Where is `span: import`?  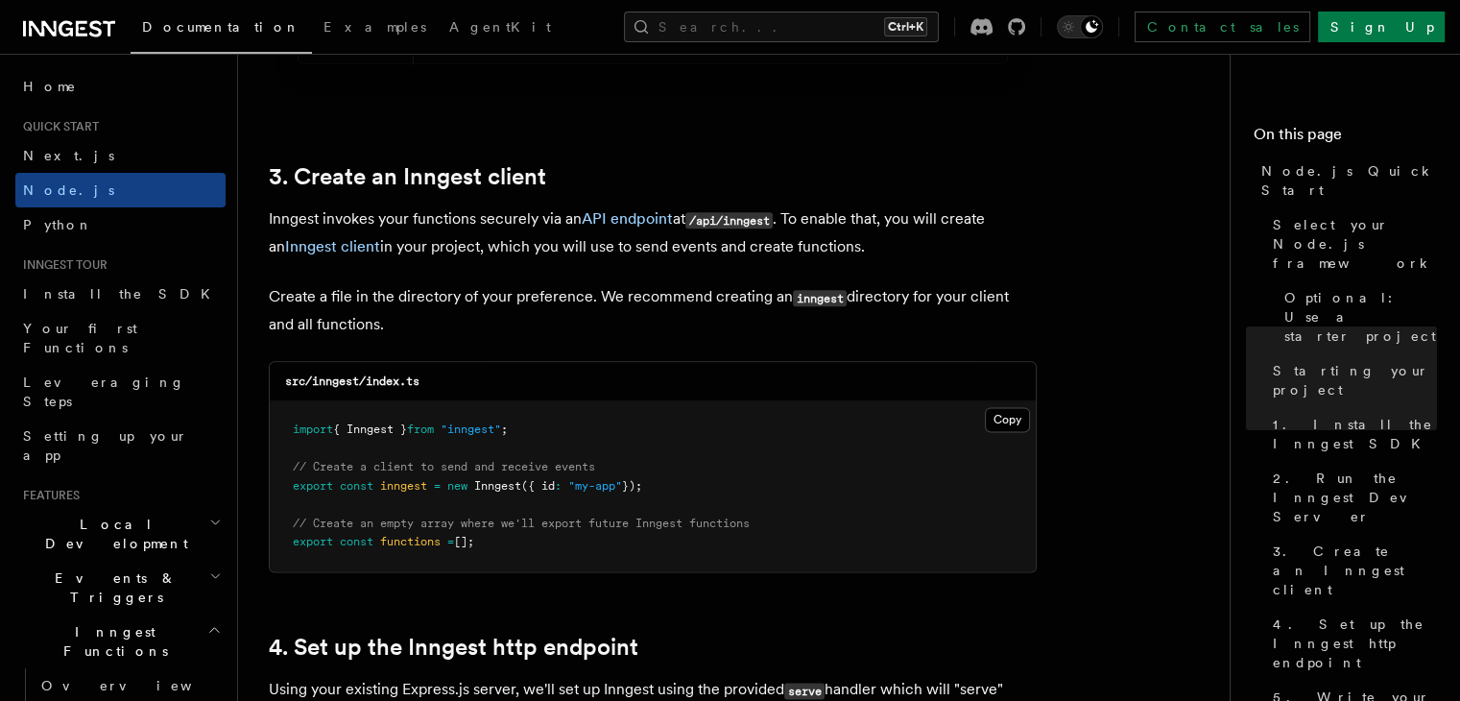
span: import is located at coordinates (313, 429).